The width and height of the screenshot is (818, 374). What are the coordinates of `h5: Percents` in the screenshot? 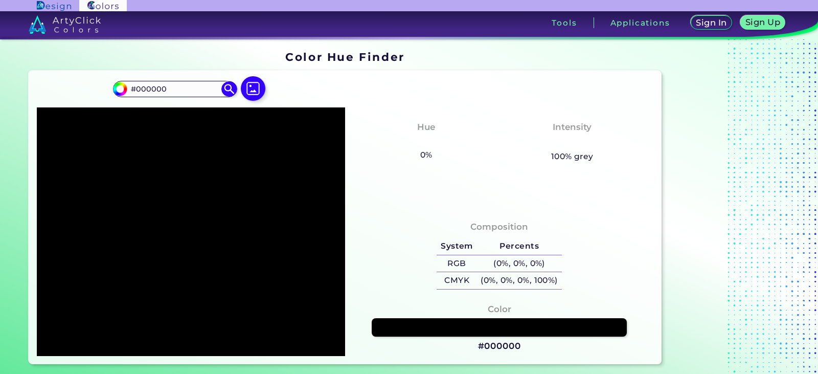 It's located at (520, 246).